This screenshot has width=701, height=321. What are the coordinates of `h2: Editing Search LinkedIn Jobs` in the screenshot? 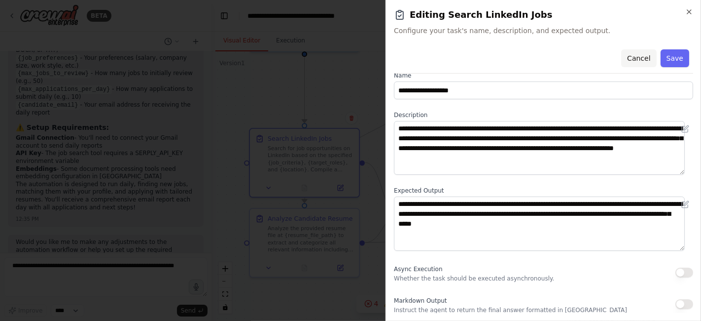 It's located at (543, 15).